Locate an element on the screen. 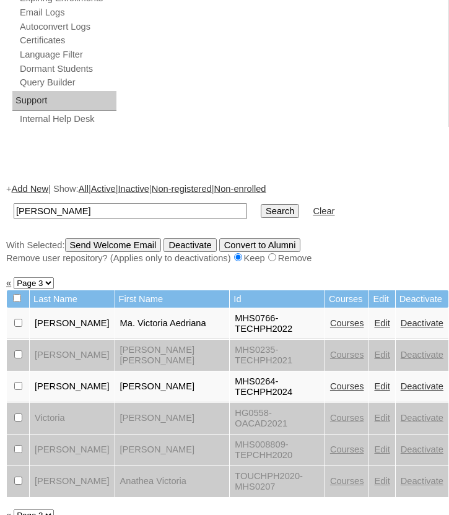  td: Deactivate is located at coordinates (422, 299).